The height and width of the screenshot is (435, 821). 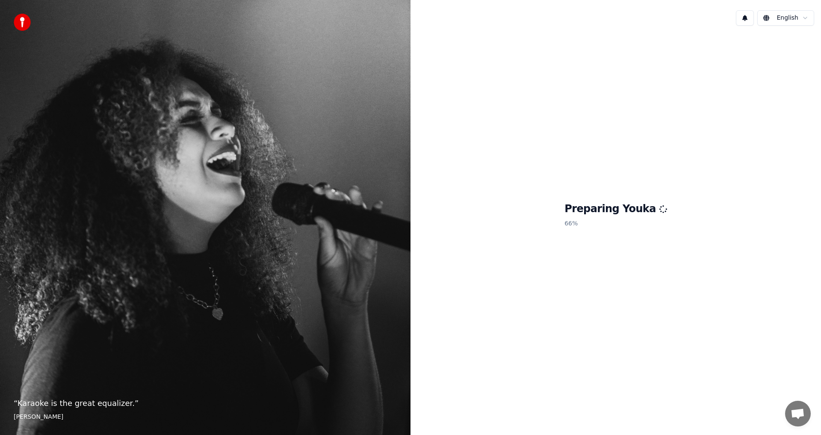 What do you see at coordinates (616, 209) in the screenshot?
I see `h1: Preparing Youka` at bounding box center [616, 209].